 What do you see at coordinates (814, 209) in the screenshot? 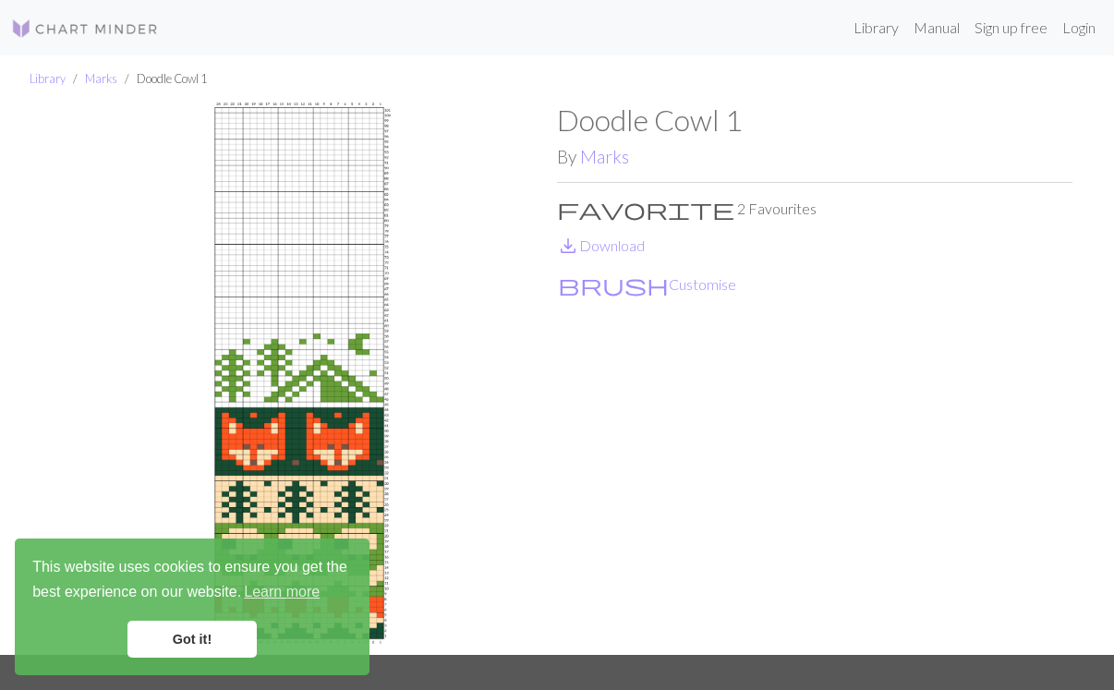
I see `p: 2 Favourites` at bounding box center [814, 209].